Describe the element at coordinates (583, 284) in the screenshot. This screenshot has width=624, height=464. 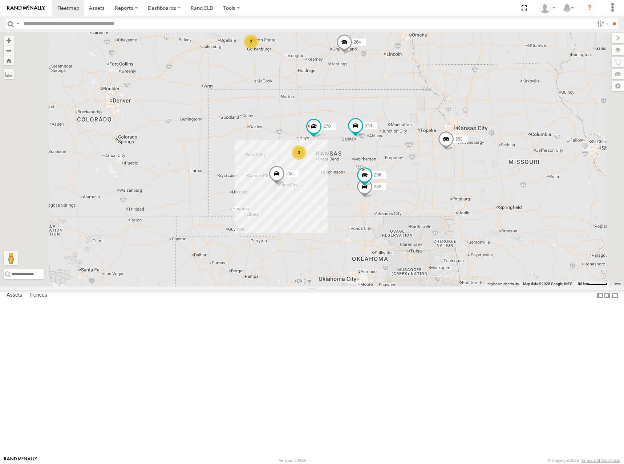
I see `span: 50 km` at that location.